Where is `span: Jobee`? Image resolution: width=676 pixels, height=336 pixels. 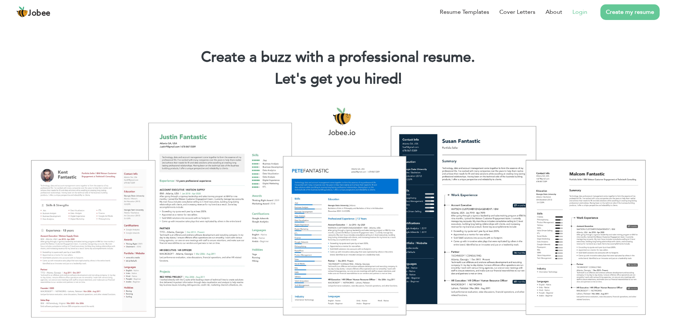
span: Jobee is located at coordinates (39, 13).